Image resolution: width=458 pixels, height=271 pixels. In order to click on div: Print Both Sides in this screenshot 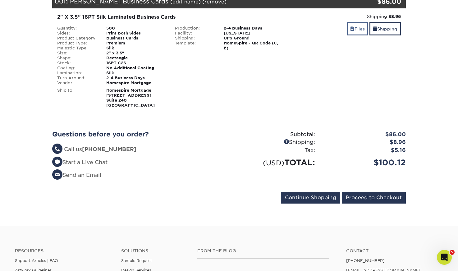, I will do `click(136, 33)`.